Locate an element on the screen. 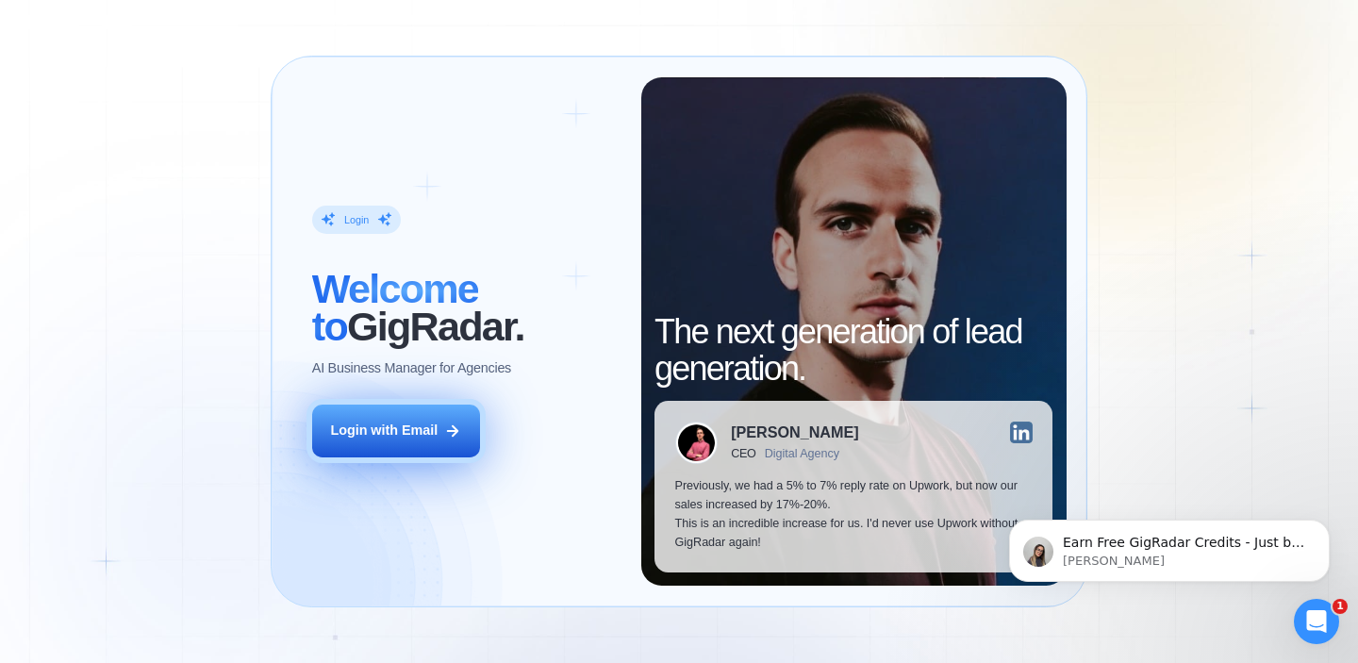  div: Login is located at coordinates (356, 220).